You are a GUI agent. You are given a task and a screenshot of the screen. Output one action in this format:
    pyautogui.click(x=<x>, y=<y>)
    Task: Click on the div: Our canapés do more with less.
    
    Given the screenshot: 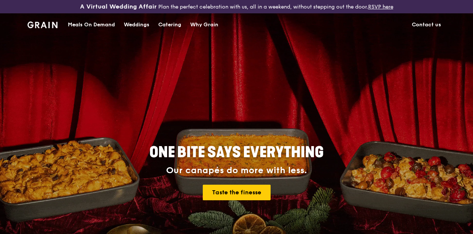 What is the action you would take?
    pyautogui.click(x=237, y=171)
    